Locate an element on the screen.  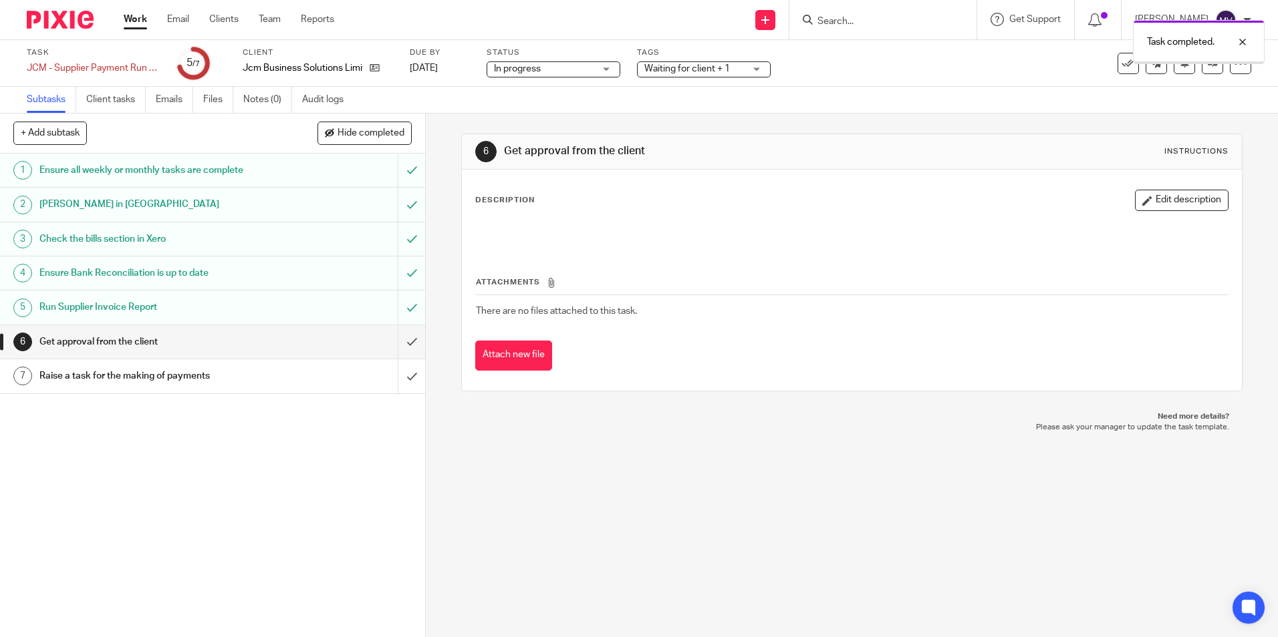
label: Due by is located at coordinates (440, 53).